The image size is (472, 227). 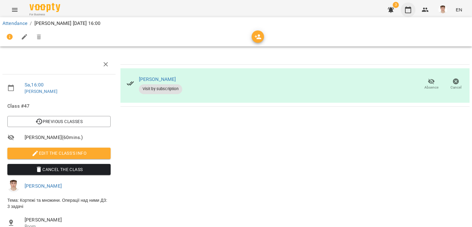 What do you see at coordinates (432, 87) in the screenshot?
I see `span: Absence` at bounding box center [432, 87].